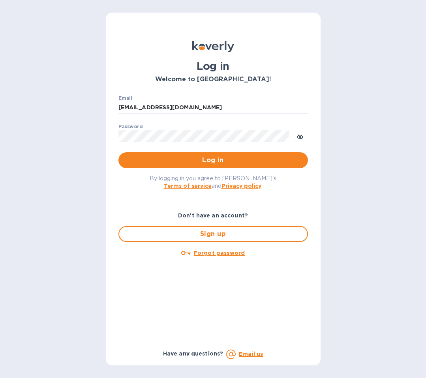  Describe the element at coordinates (213, 160) in the screenshot. I see `span: Log in` at that location.